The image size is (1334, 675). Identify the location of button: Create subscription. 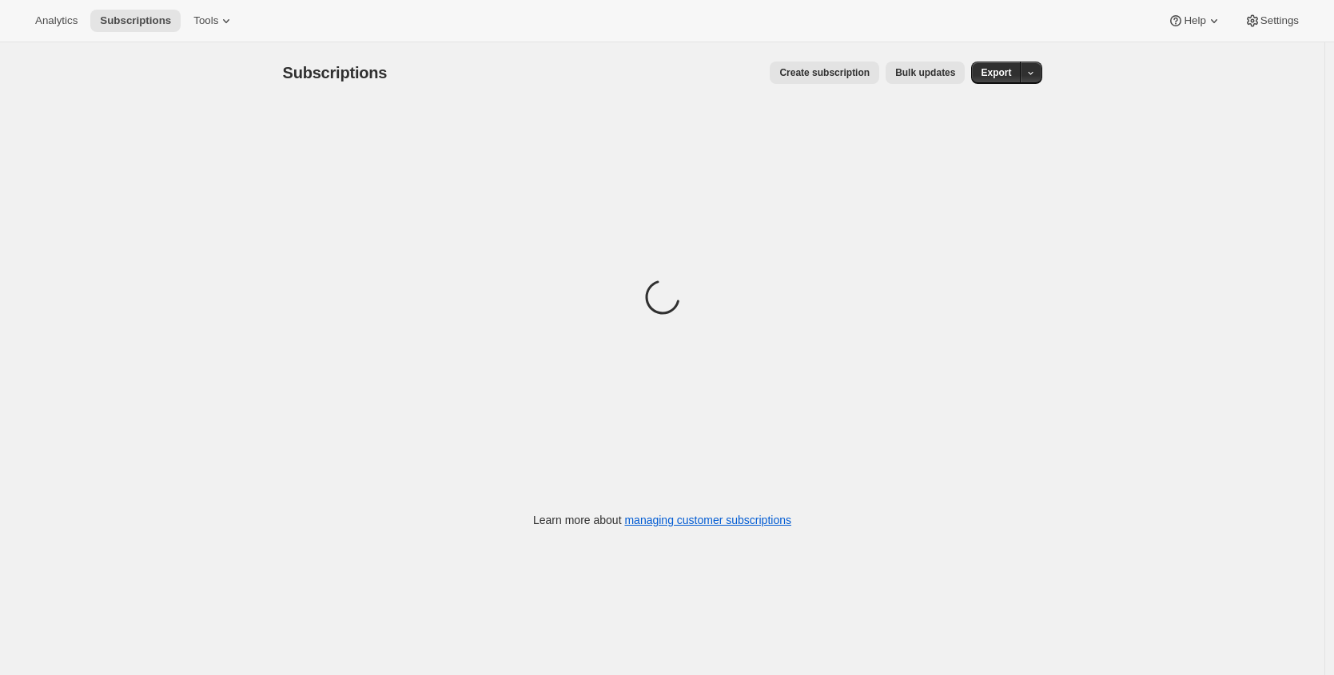
(824, 73).